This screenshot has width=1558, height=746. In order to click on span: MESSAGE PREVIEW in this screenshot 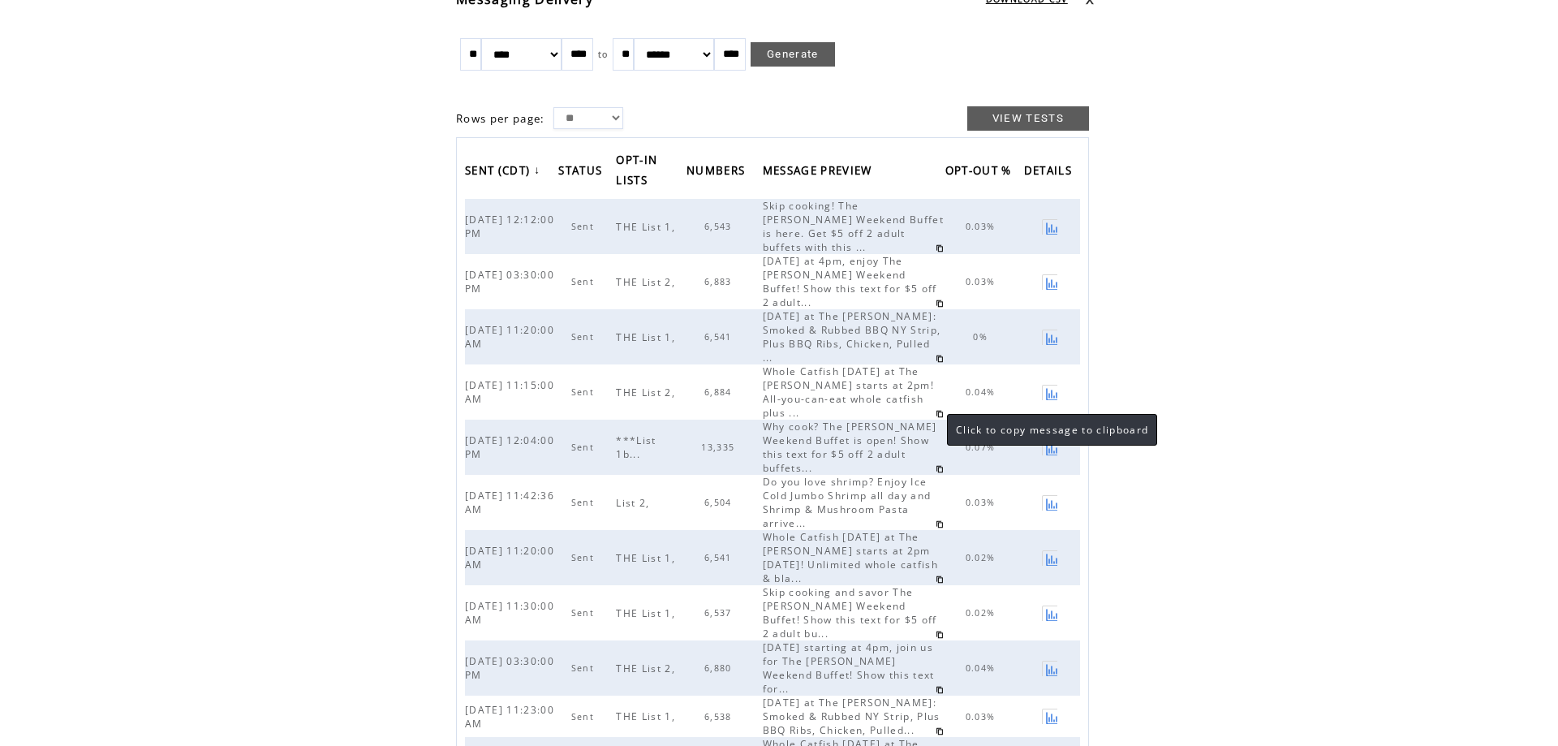, I will do `click(819, 172)`.